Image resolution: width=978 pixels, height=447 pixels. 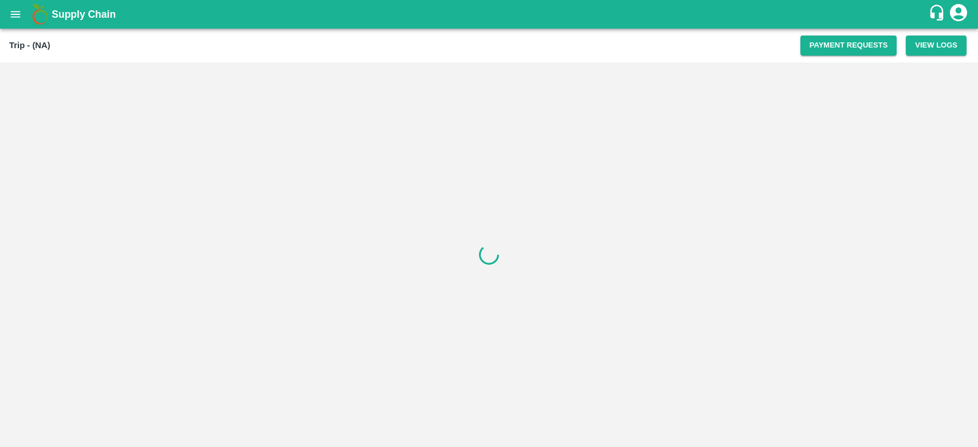 What do you see at coordinates (849, 45) in the screenshot?
I see `button: Payment Requests` at bounding box center [849, 45].